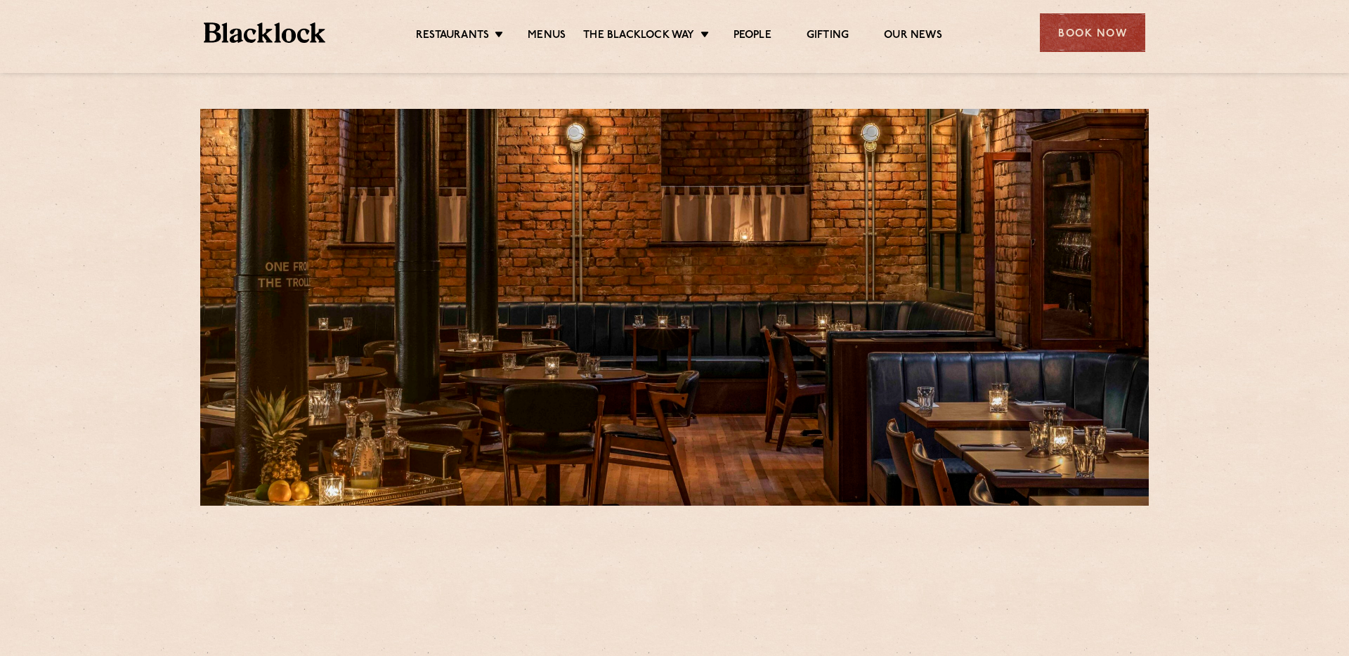 This screenshot has width=1349, height=656. I want to click on a: Gifting, so click(828, 37).